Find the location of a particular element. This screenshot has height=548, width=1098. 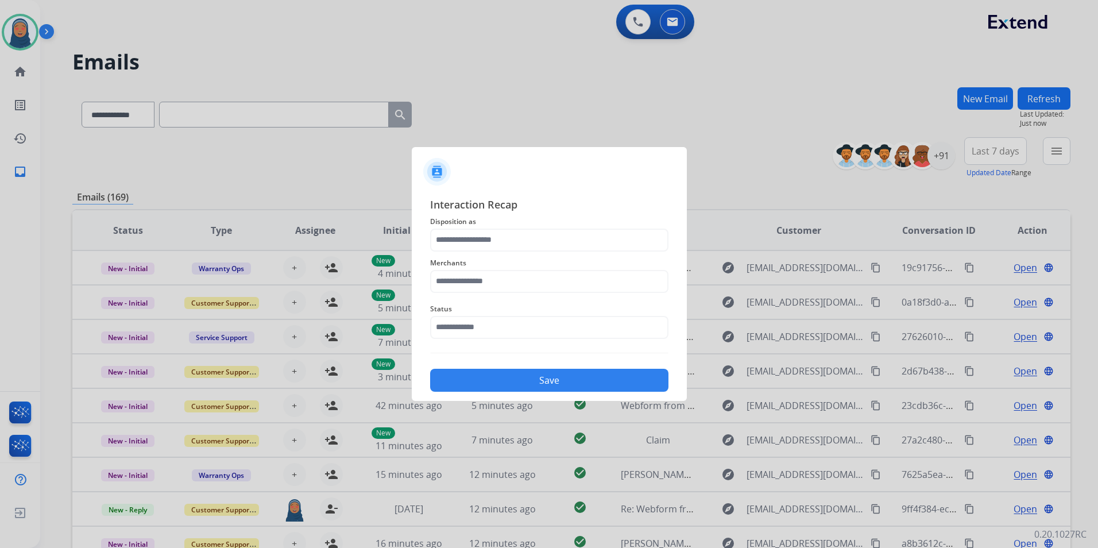

button: Save is located at coordinates (549, 380).